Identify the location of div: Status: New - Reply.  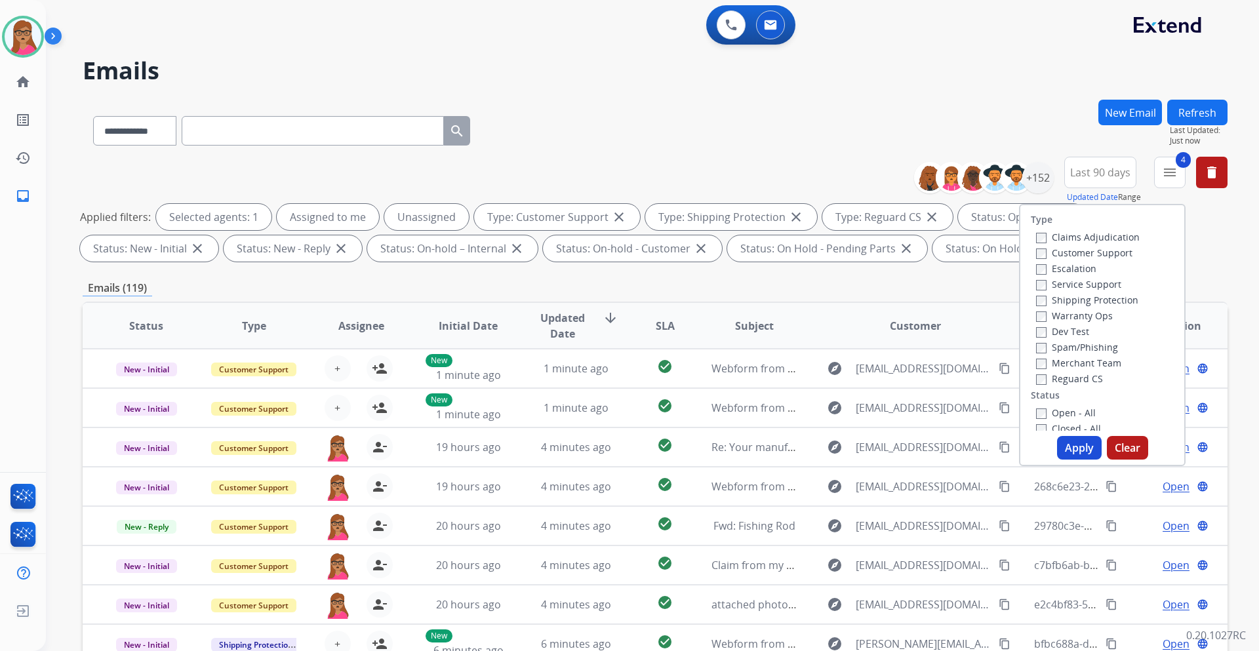
(293, 249).